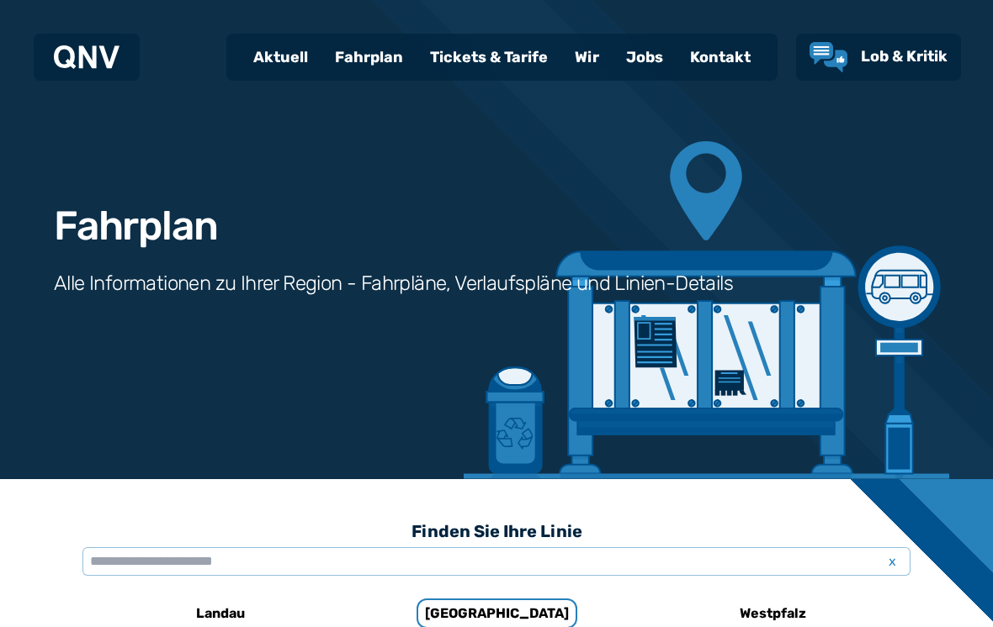 This screenshot has width=993, height=627. Describe the element at coordinates (720, 57) in the screenshot. I see `a: Kontakt` at that location.